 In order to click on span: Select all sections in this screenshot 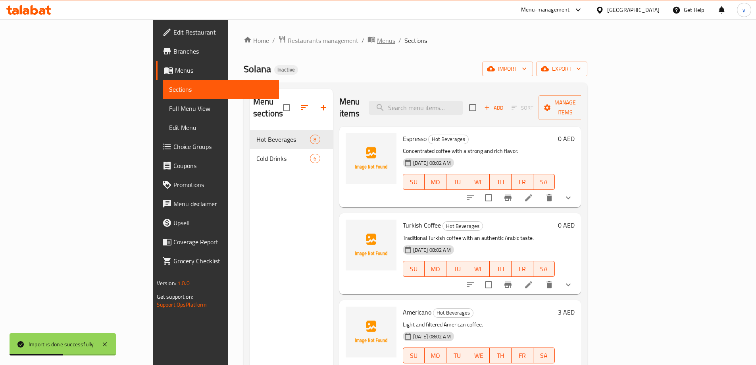, I will do `click(286, 107)`.